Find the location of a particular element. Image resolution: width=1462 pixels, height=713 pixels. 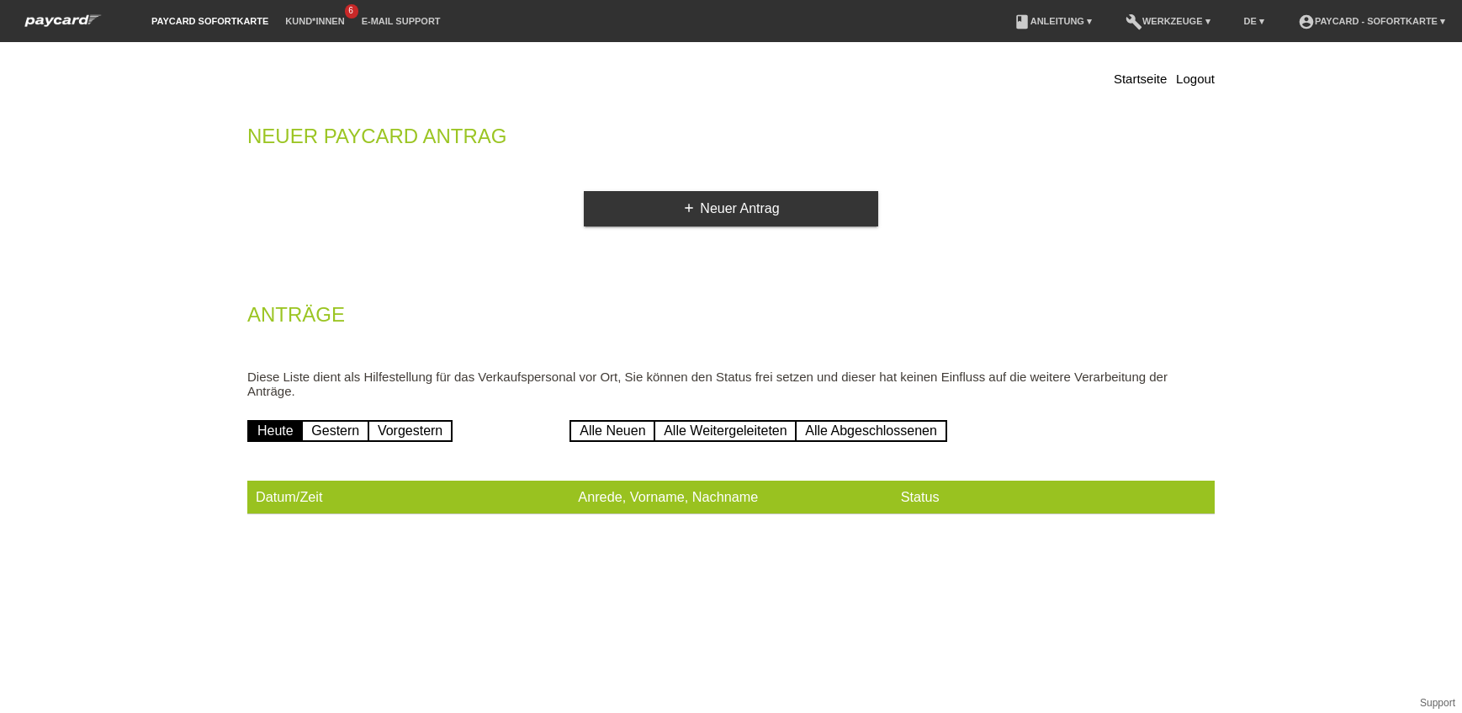

a: Kund*innen is located at coordinates (315, 21).